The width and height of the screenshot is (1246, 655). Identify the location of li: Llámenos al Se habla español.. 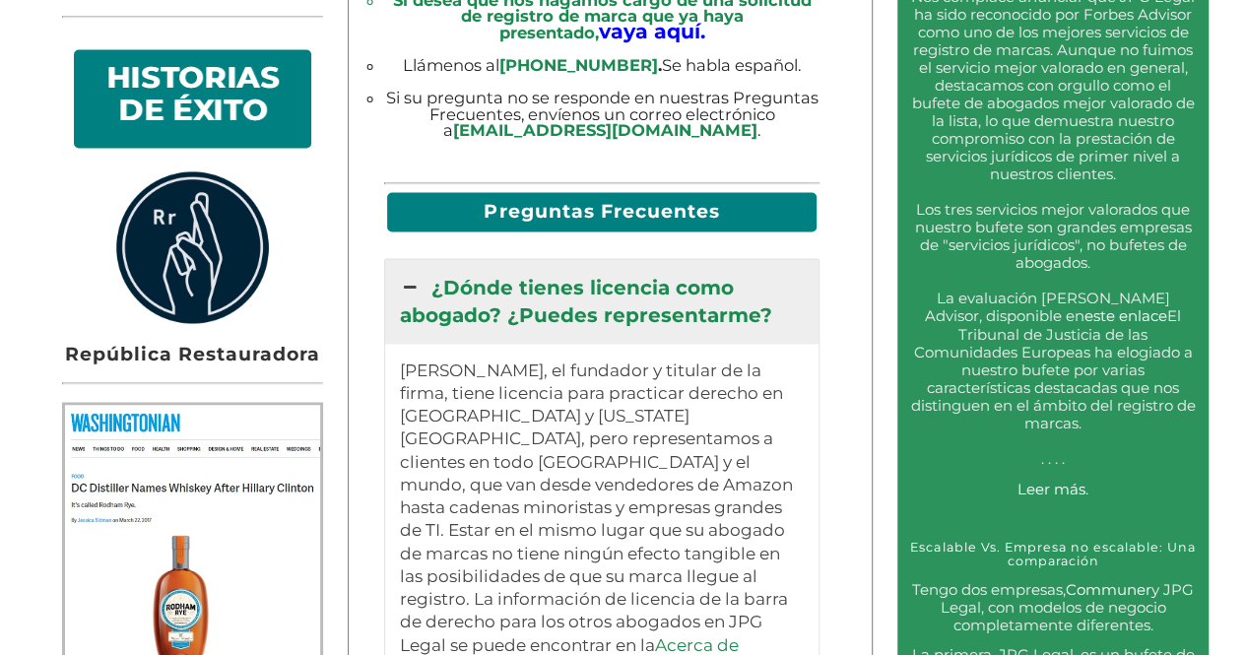
(602, 65).